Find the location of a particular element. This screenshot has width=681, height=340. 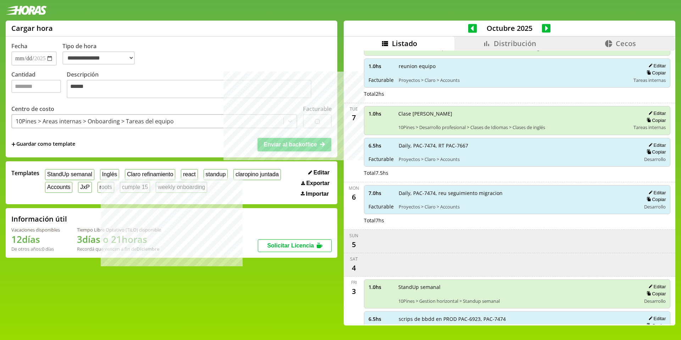

input: Cantidad is located at coordinates (36, 86).